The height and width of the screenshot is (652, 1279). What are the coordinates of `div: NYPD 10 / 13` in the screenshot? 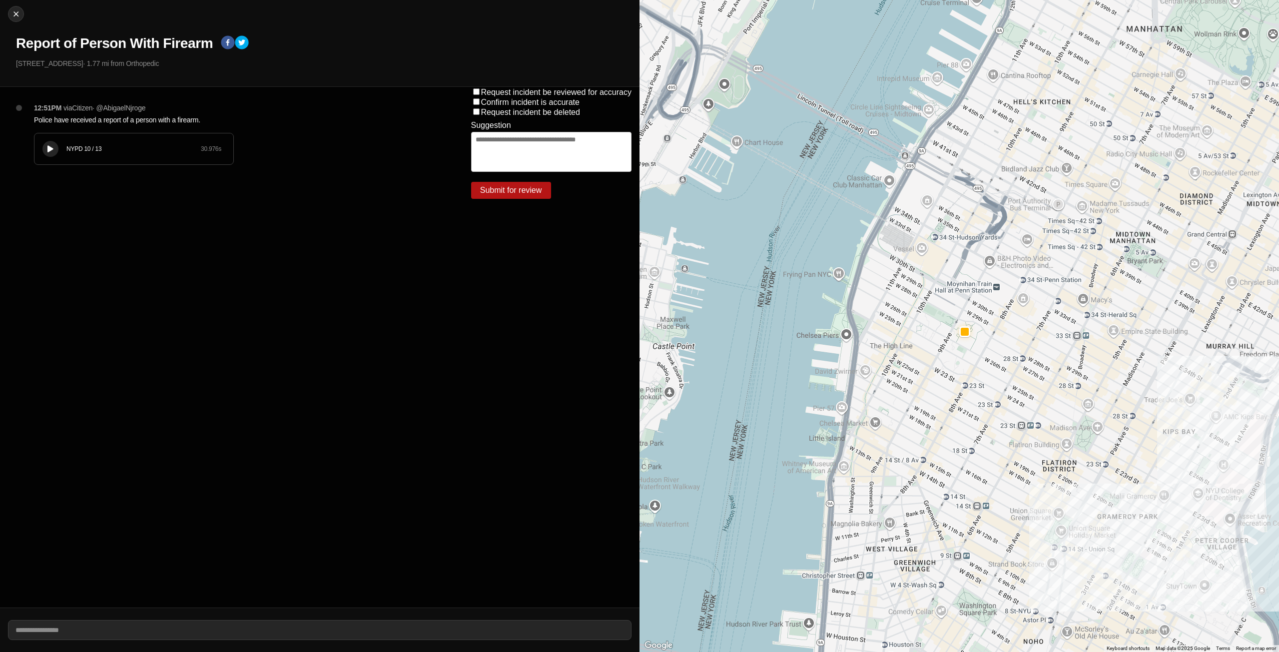 It's located at (133, 149).